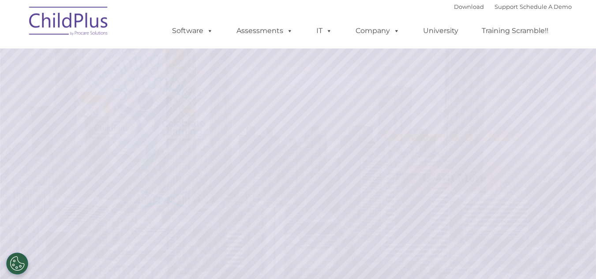 The width and height of the screenshot is (596, 279). What do you see at coordinates (454, 178) in the screenshot?
I see `a: Learn More` at bounding box center [454, 178].